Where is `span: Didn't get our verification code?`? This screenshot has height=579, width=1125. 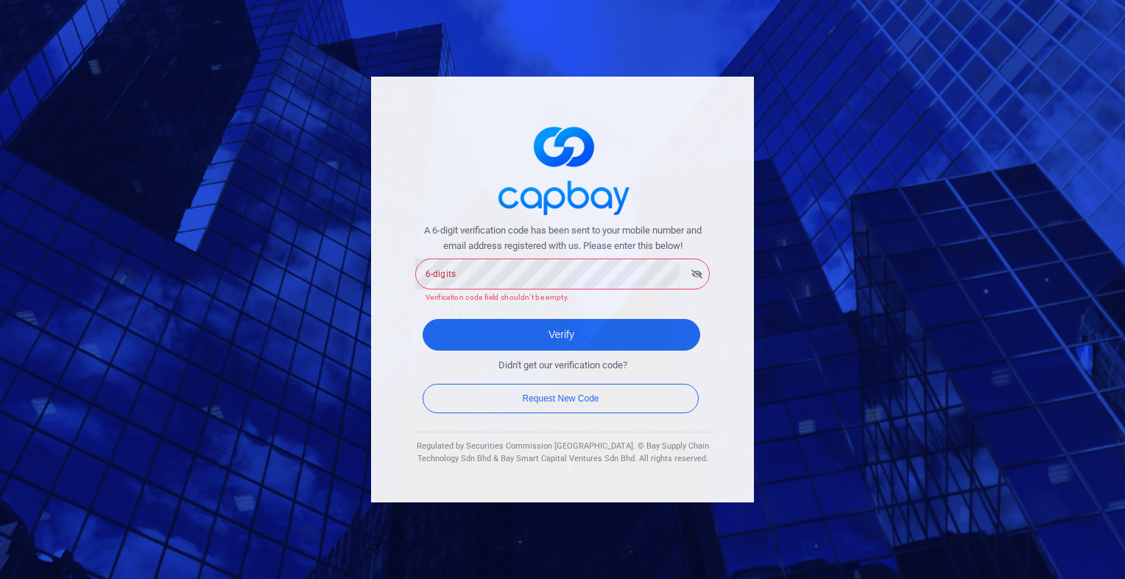
span: Didn't get our verification code? is located at coordinates (563, 365).